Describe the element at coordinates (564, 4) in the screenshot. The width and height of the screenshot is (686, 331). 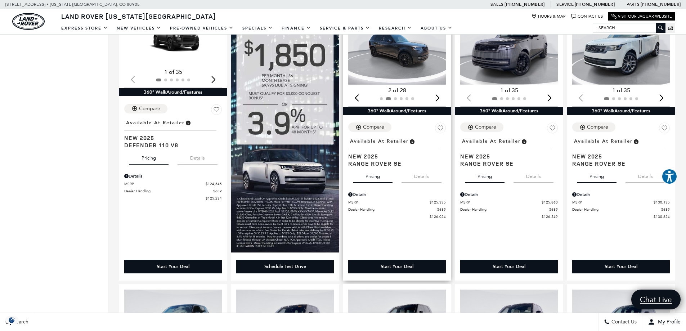
I see `span: Service` at that location.